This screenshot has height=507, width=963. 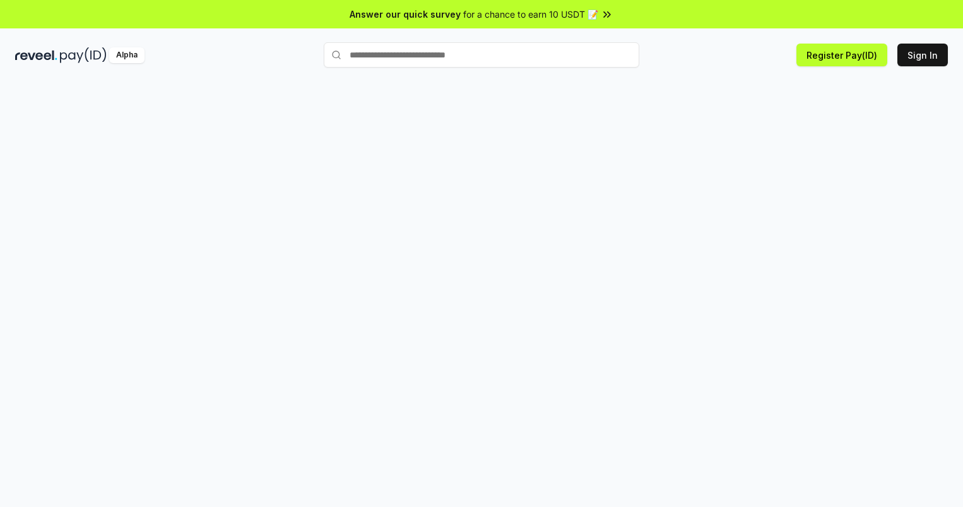 What do you see at coordinates (127, 55) in the screenshot?
I see `div: Alpha` at bounding box center [127, 55].